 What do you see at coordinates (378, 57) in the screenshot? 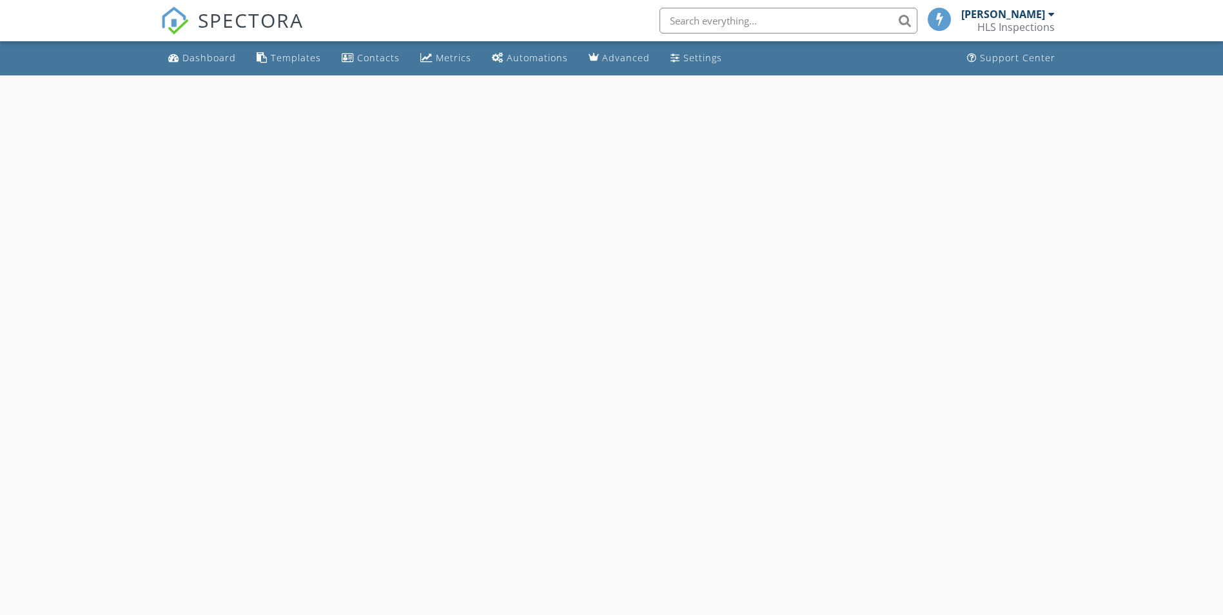
I see `div: Contacts` at bounding box center [378, 57].